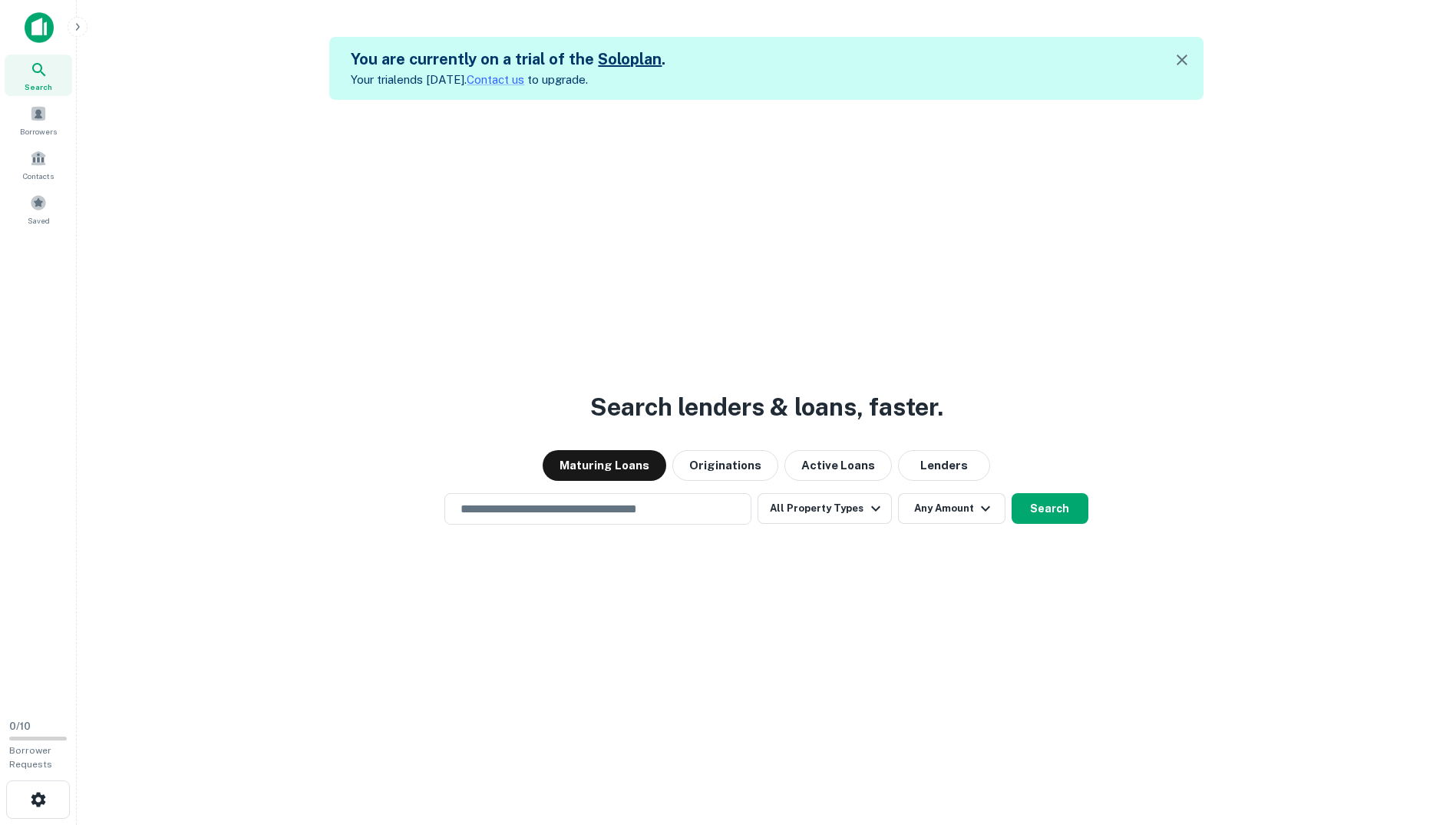 The width and height of the screenshot is (1456, 825). Describe the element at coordinates (726, 465) in the screenshot. I see `button: Originations` at that location.